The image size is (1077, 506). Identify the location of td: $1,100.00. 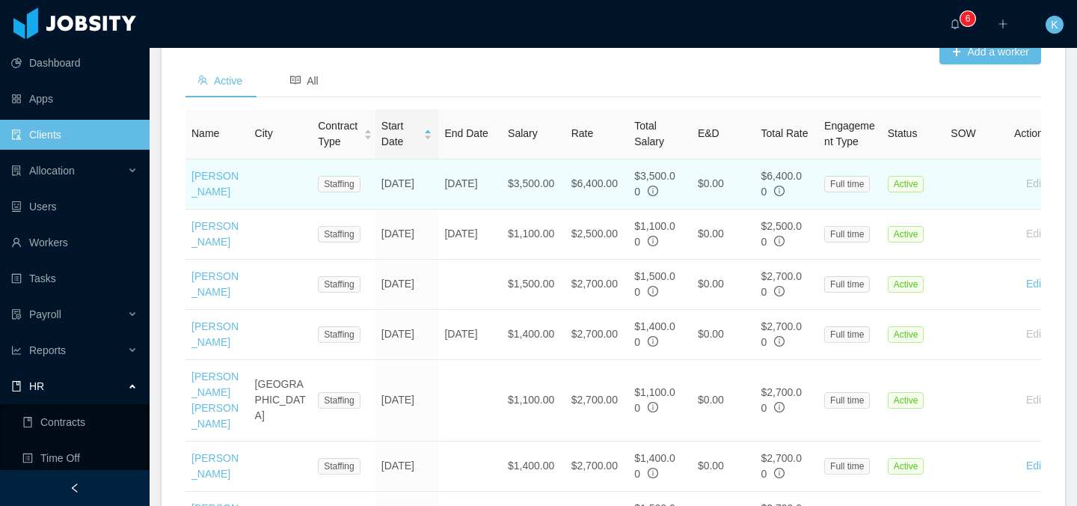
(534, 234).